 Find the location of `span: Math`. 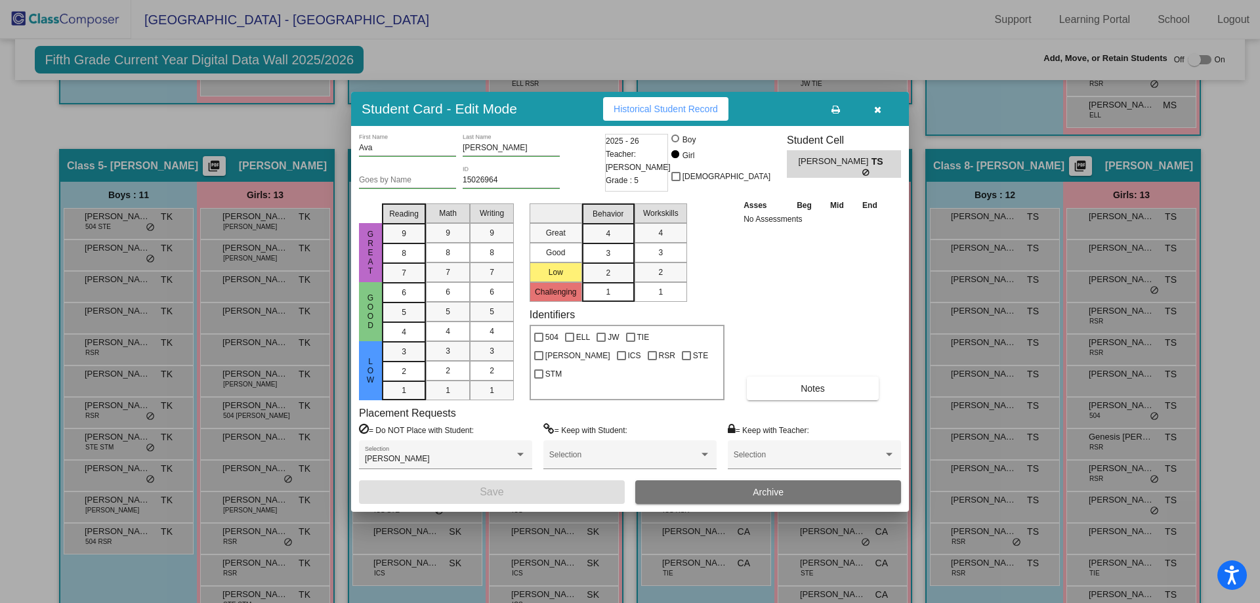

span: Math is located at coordinates (448, 213).